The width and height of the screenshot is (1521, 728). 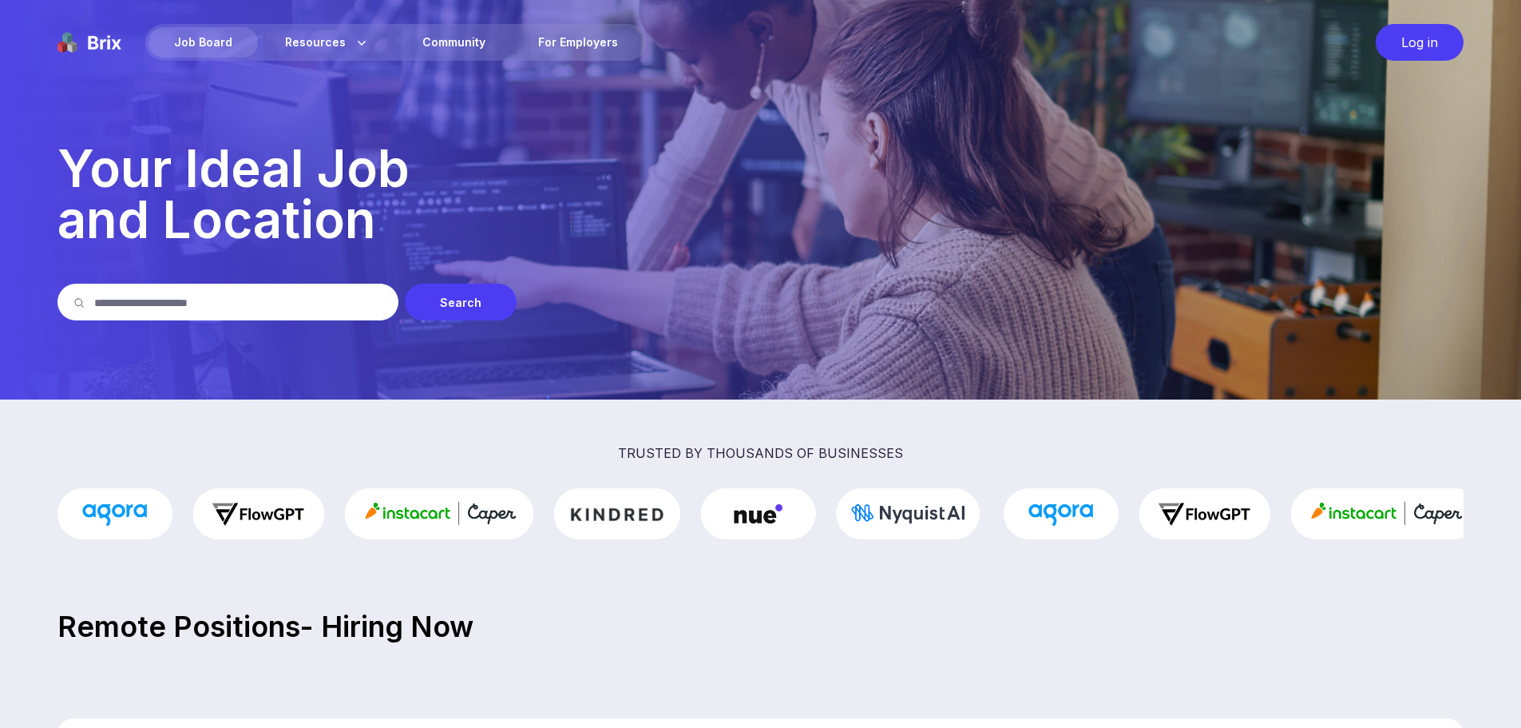 I want to click on p: Your Ideal Job and Location, so click(x=760, y=194).